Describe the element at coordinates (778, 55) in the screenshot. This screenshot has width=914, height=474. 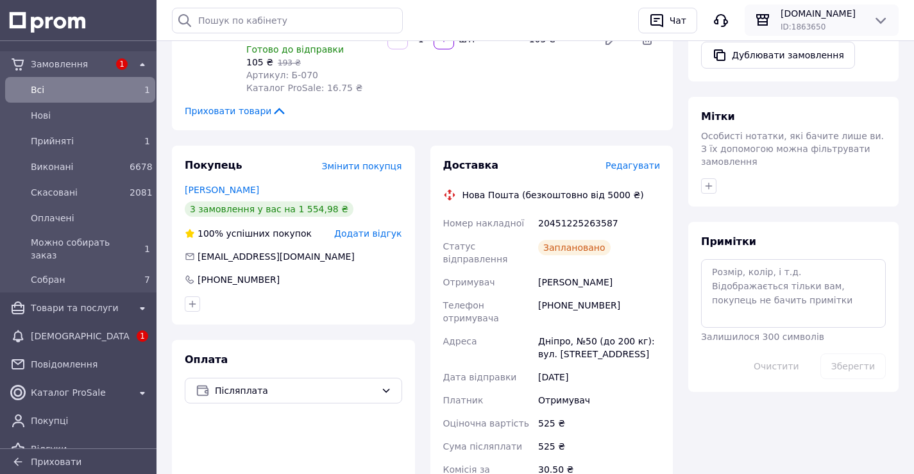
I see `button: Дублювати замовлення` at that location.